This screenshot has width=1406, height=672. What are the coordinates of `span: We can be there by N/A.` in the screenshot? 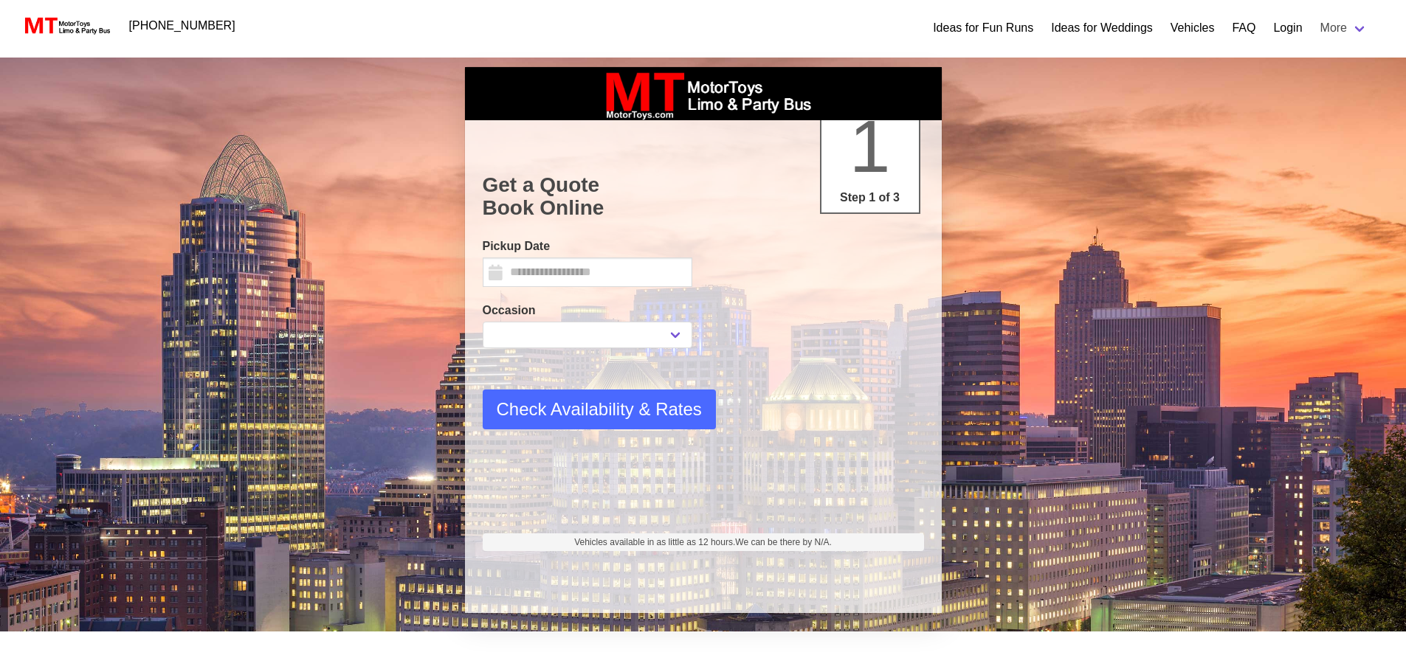 It's located at (783, 542).